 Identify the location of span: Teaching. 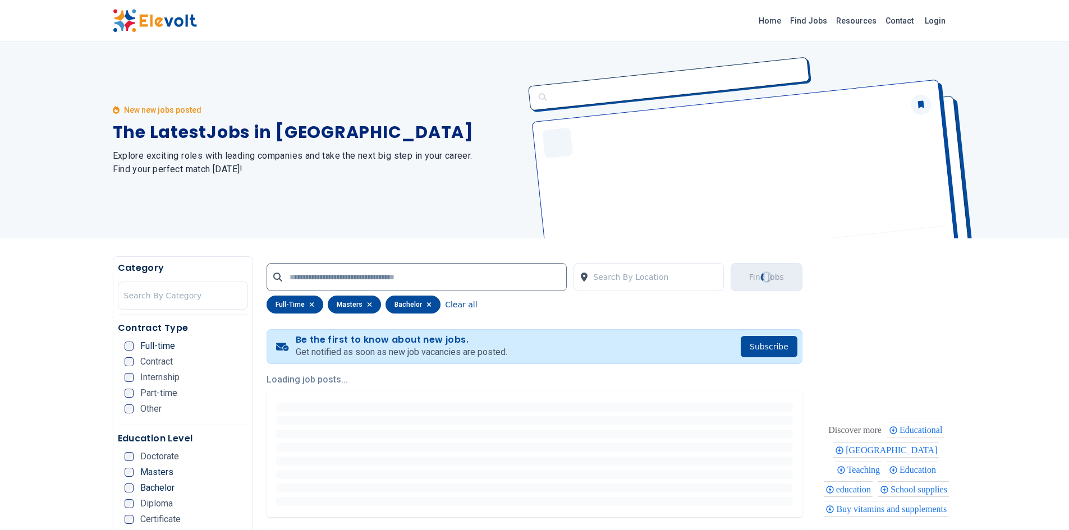
(865, 470).